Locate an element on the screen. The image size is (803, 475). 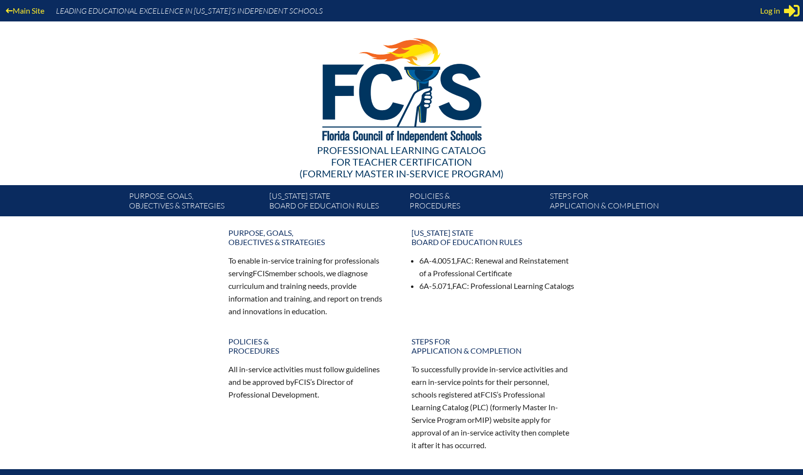
a: Main Site is located at coordinates (25, 10).